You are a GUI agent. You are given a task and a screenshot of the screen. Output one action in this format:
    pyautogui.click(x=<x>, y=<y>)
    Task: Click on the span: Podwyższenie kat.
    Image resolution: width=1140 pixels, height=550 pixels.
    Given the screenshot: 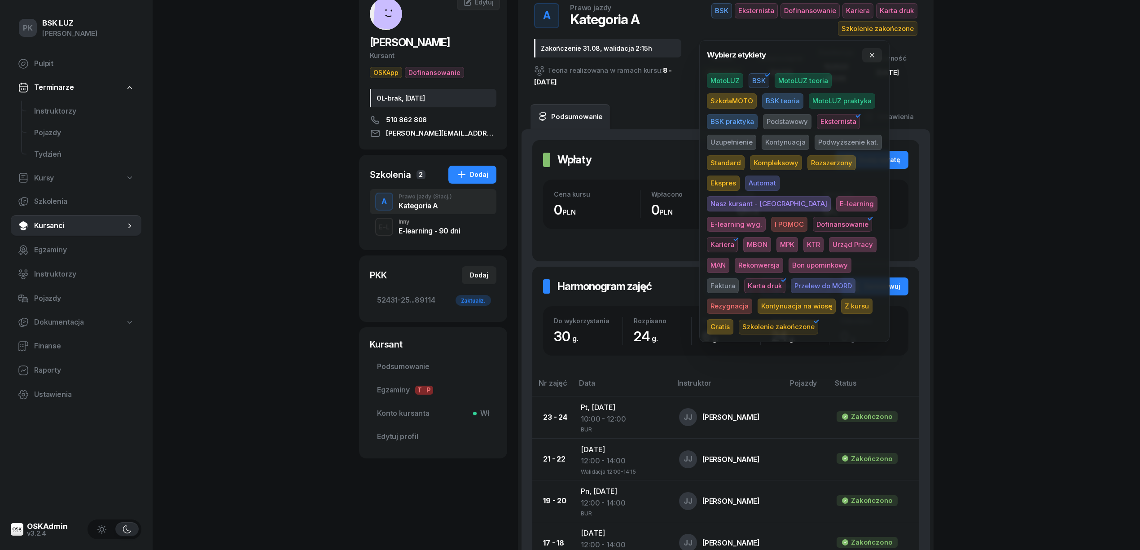 What is the action you would take?
    pyautogui.click(x=848, y=142)
    